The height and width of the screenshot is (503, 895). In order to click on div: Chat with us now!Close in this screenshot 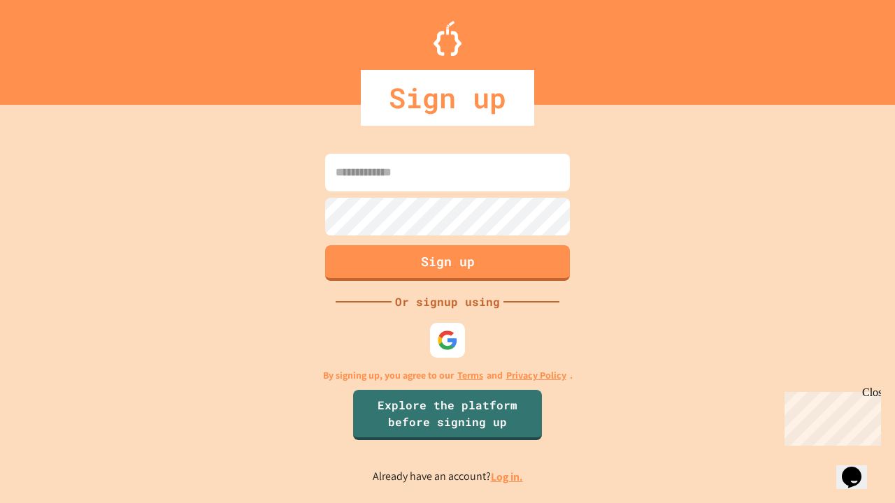, I will do `click(51, 47)`.